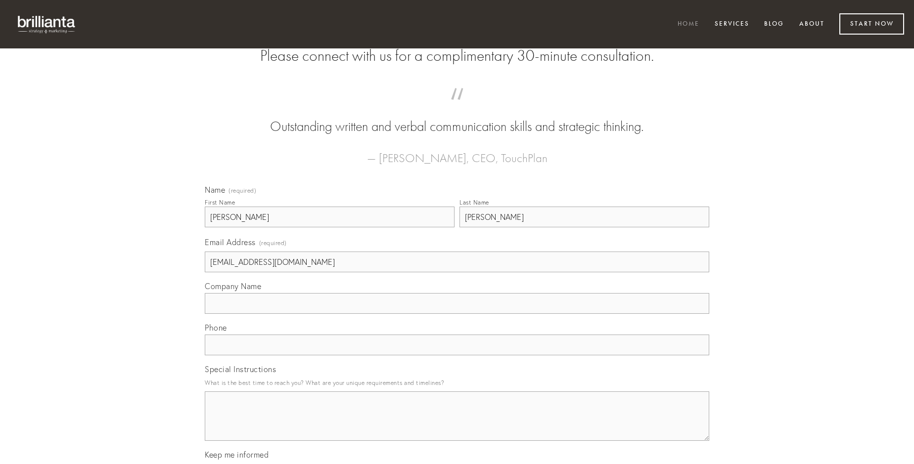 Image resolution: width=914 pixels, height=464 pixels. I want to click on span: Special Instructions, so click(240, 369).